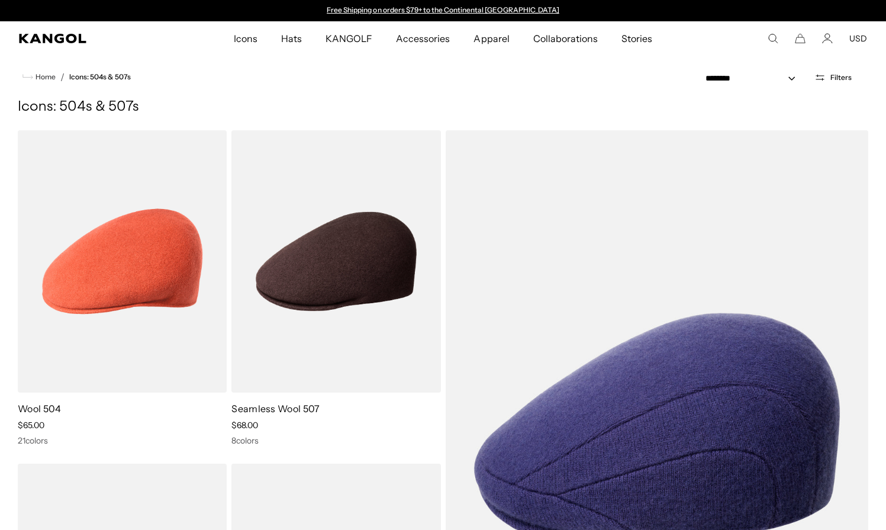 This screenshot has width=886, height=530. Describe the element at coordinates (801, 38) in the screenshot. I see `button: Cart` at that location.